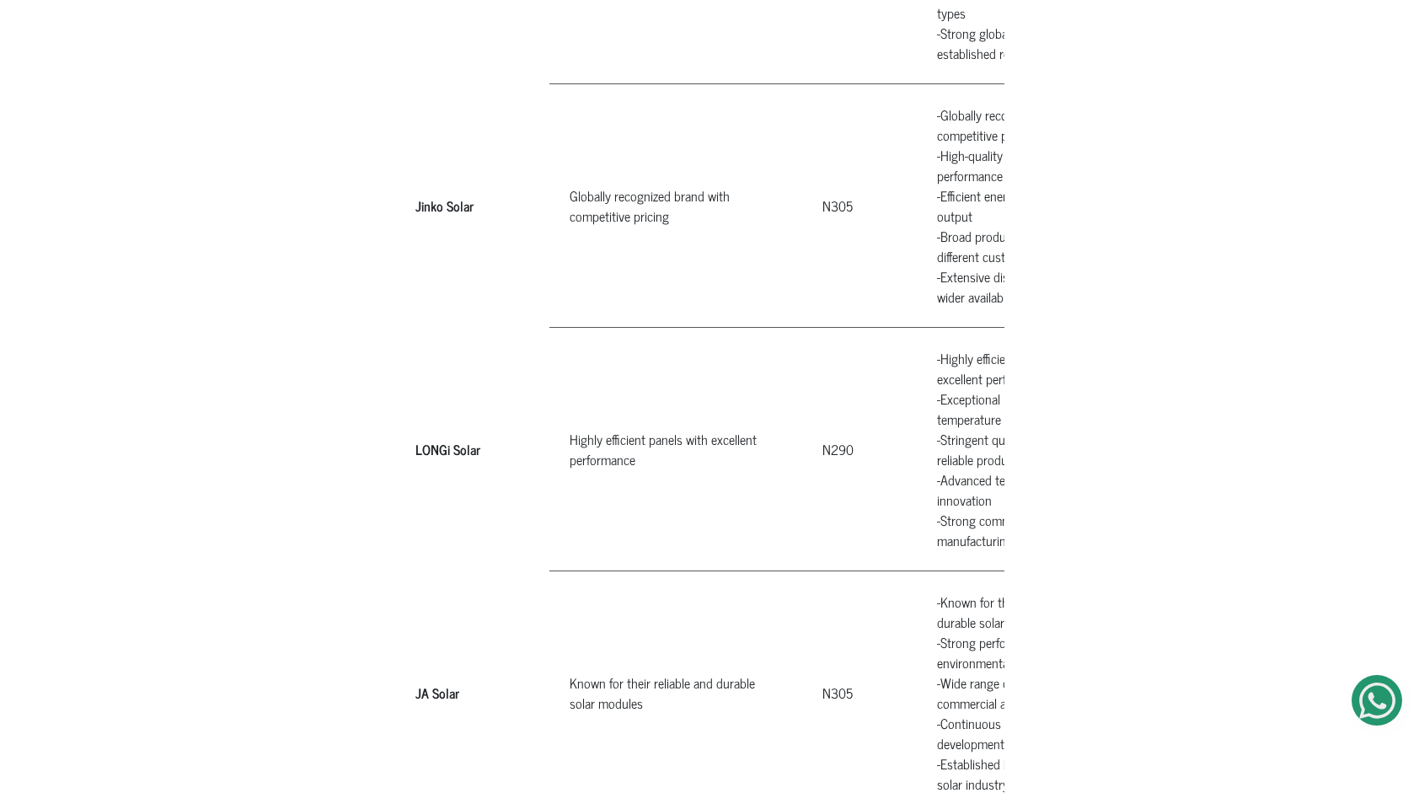  What do you see at coordinates (482, 205) in the screenshot?
I see `th: Jinko Solar` at bounding box center [482, 205].